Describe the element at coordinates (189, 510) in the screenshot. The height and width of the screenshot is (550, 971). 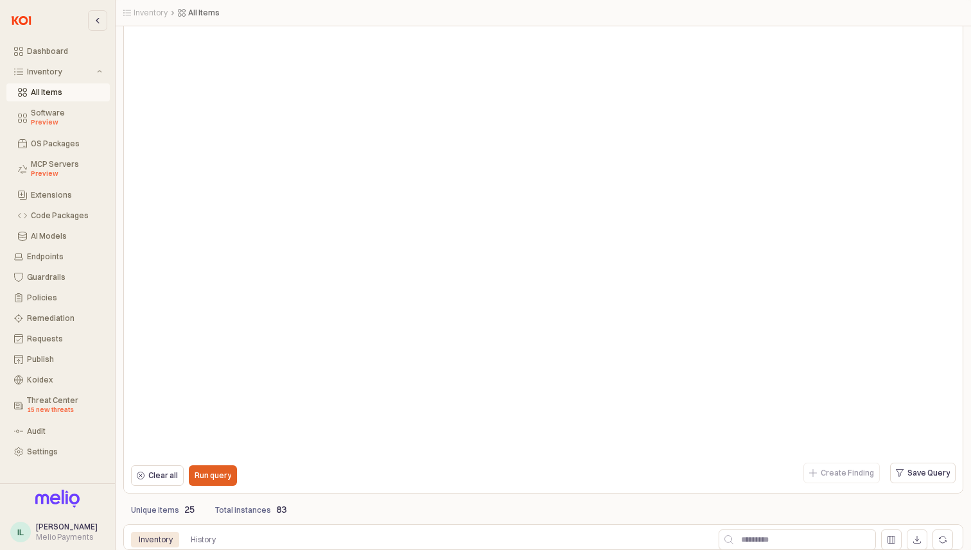
I see `p: 25` at that location.